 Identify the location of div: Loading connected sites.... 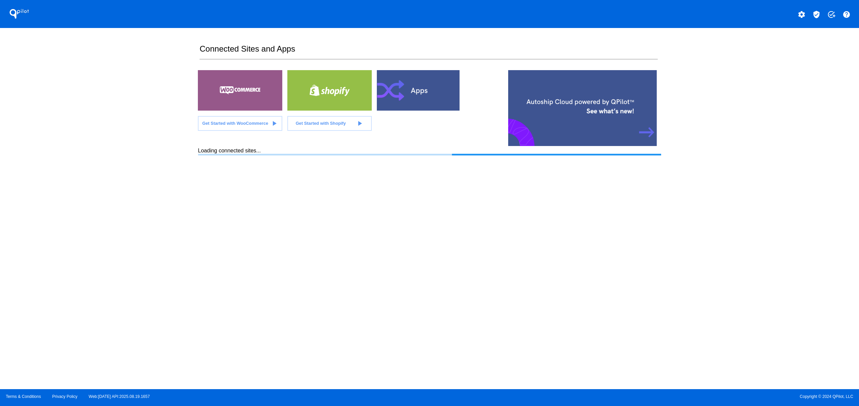
(429, 152).